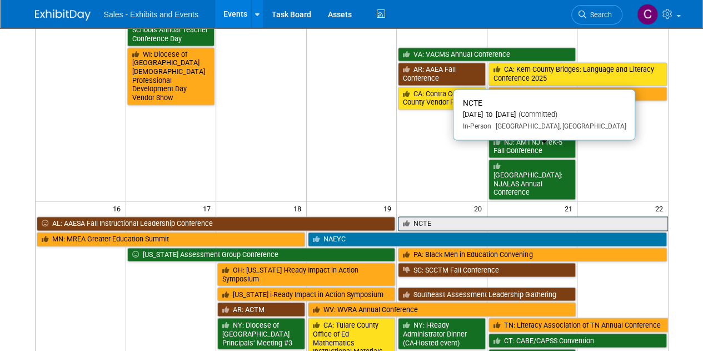 The width and height of the screenshot is (703, 351). I want to click on span: 21, so click(570, 208).